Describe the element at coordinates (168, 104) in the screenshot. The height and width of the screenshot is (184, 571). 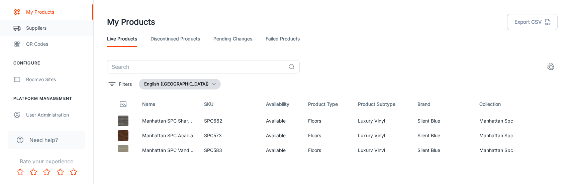
I see `th: Name` at that location.